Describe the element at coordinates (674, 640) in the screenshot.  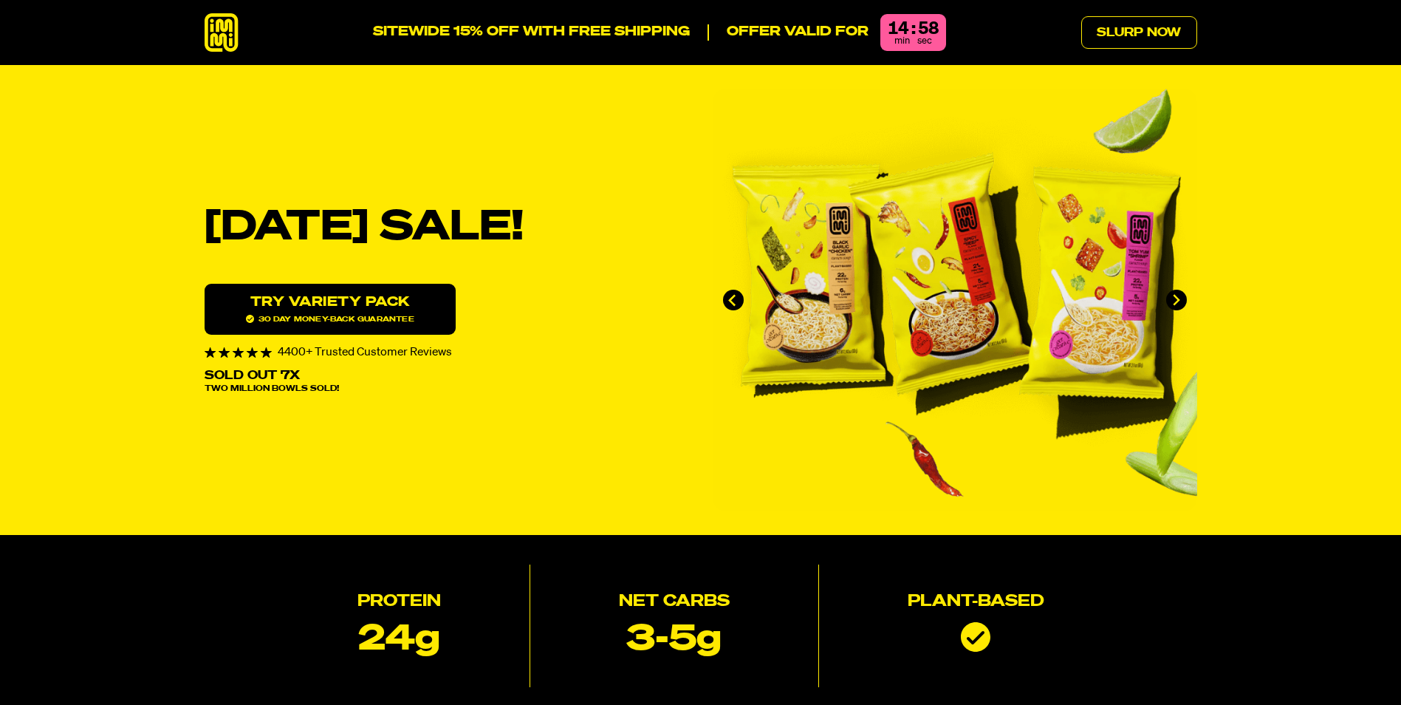
I see `p: 3-5g` at that location.